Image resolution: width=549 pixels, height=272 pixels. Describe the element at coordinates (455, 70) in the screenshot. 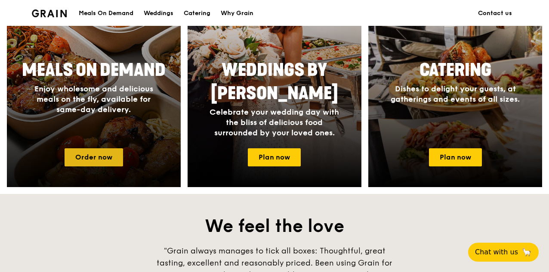

I see `span: Catering` at that location.